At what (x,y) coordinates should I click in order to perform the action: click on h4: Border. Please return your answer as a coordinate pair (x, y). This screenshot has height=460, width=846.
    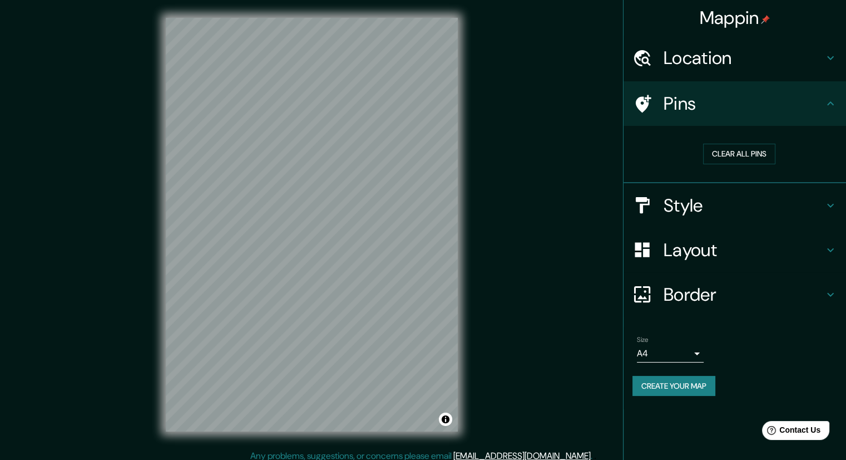
    Looking at the image, I should click on (744, 294).